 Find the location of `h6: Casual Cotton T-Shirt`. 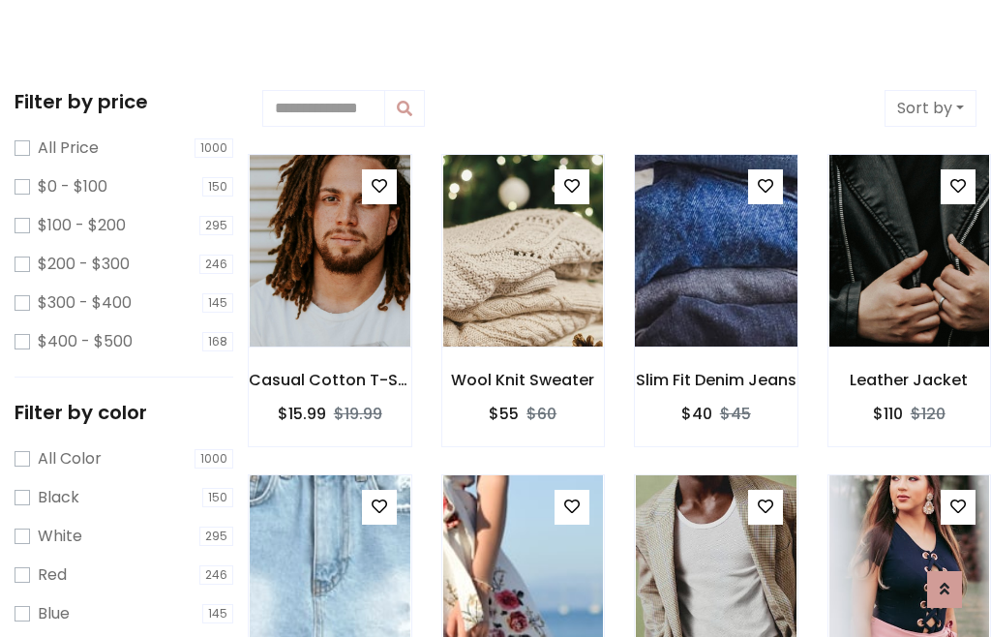

h6: Casual Cotton T-Shirt is located at coordinates (330, 379).